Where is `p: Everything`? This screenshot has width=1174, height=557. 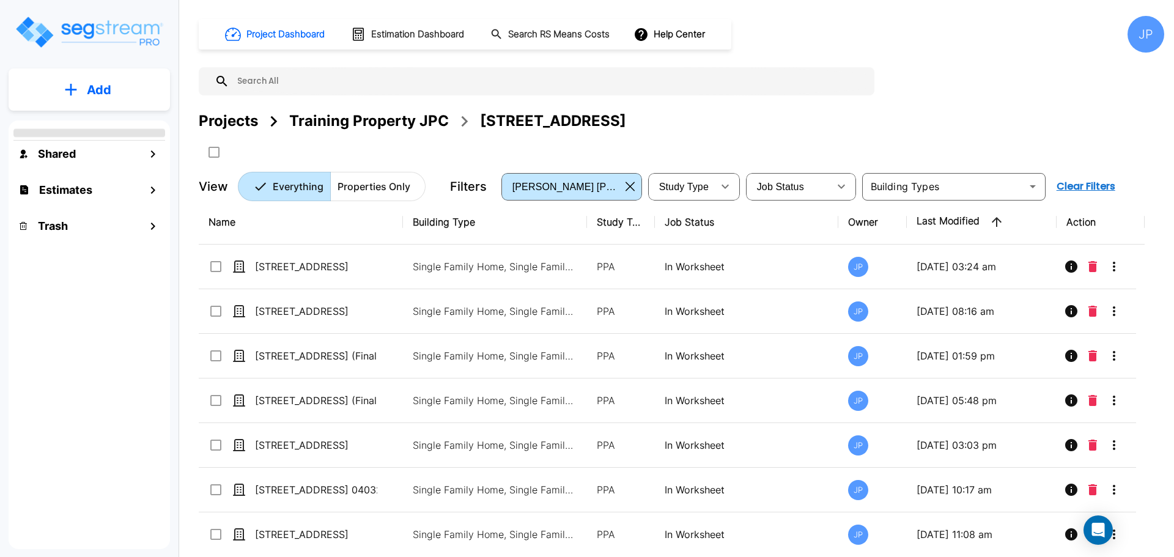 p: Everything is located at coordinates (298, 186).